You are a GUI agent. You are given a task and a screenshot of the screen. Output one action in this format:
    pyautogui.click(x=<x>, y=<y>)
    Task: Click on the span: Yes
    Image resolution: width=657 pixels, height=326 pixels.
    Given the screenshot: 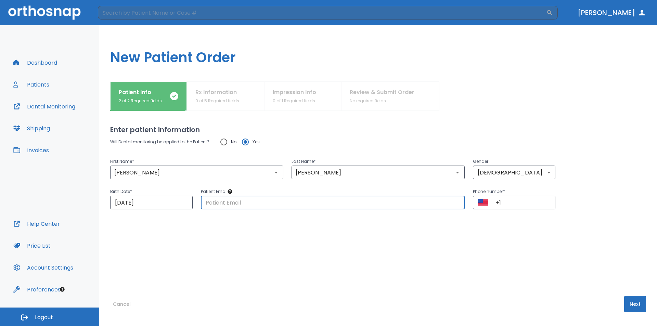 What is the action you would take?
    pyautogui.click(x=256, y=142)
    